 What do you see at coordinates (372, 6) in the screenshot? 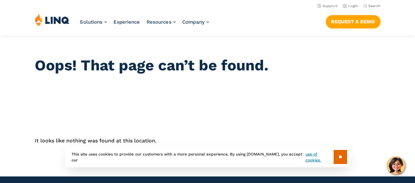
I see `button: Open Search Bar` at bounding box center [372, 6].